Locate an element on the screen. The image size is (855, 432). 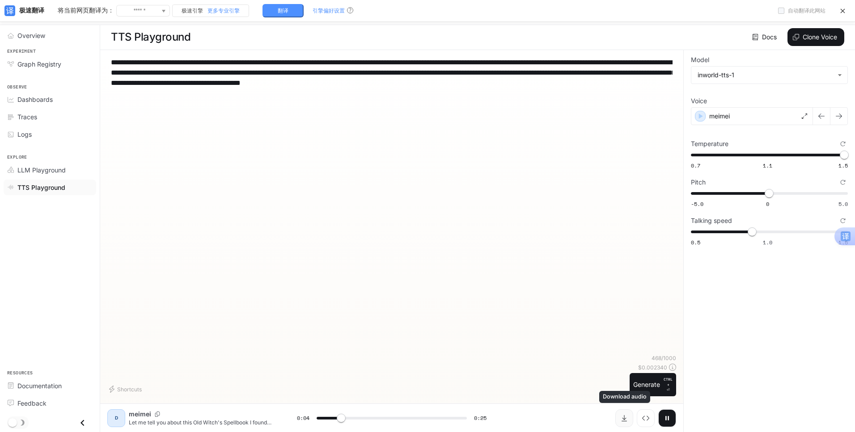
div: D is located at coordinates (116, 418).